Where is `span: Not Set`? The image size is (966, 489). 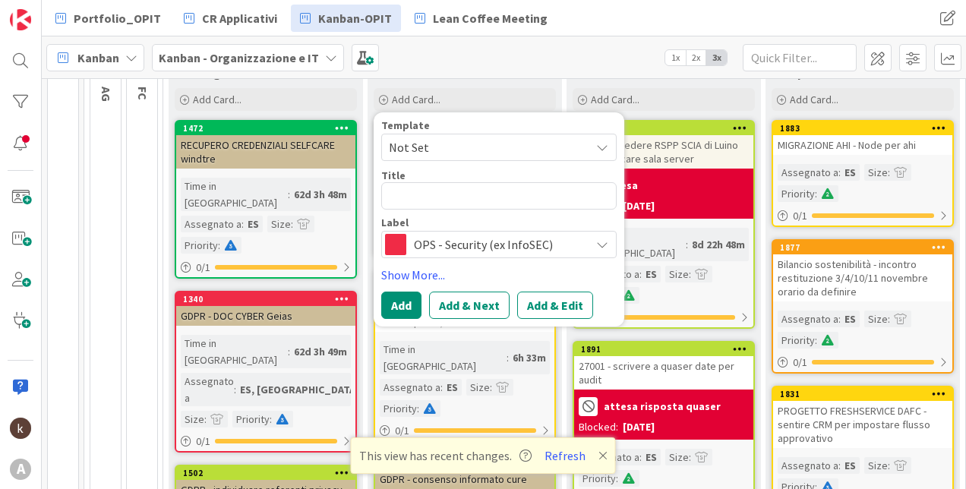
span: Not Set is located at coordinates (484, 147).